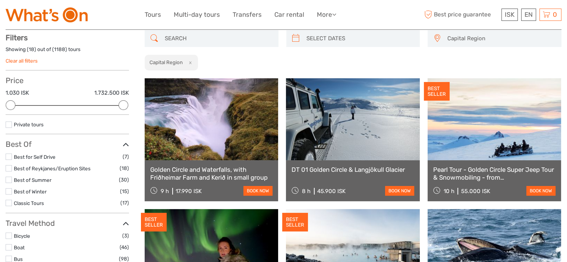 This screenshot has width=567, height=262. I want to click on a: Golden Circle and Waterfalls, with Friðheimar Farm and Kerið in small group, so click(211, 173).